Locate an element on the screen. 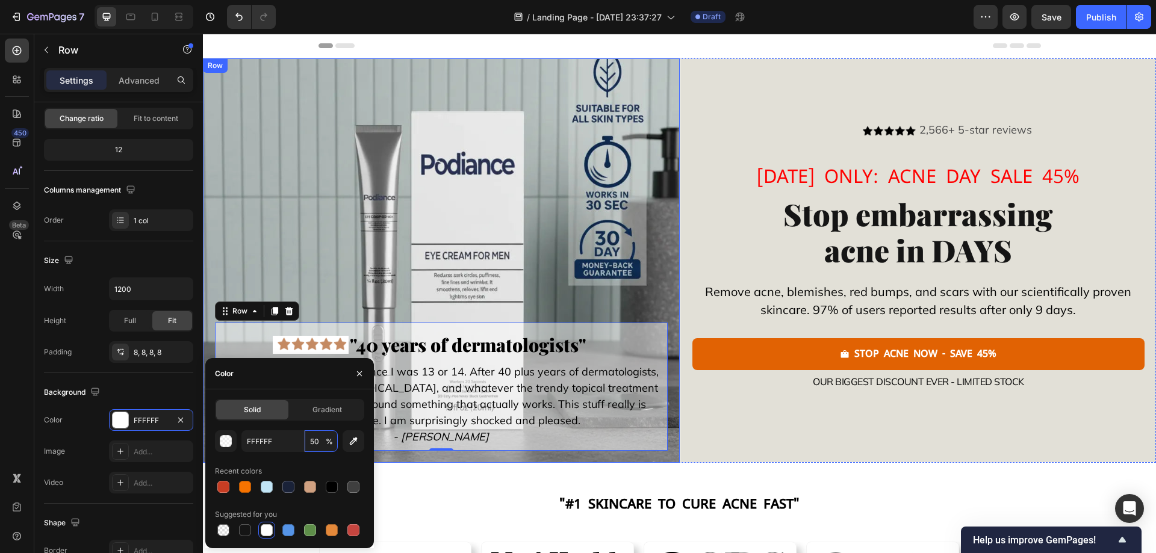 Image resolution: width=1156 pixels, height=553 pixels. span: Draft is located at coordinates (712, 17).